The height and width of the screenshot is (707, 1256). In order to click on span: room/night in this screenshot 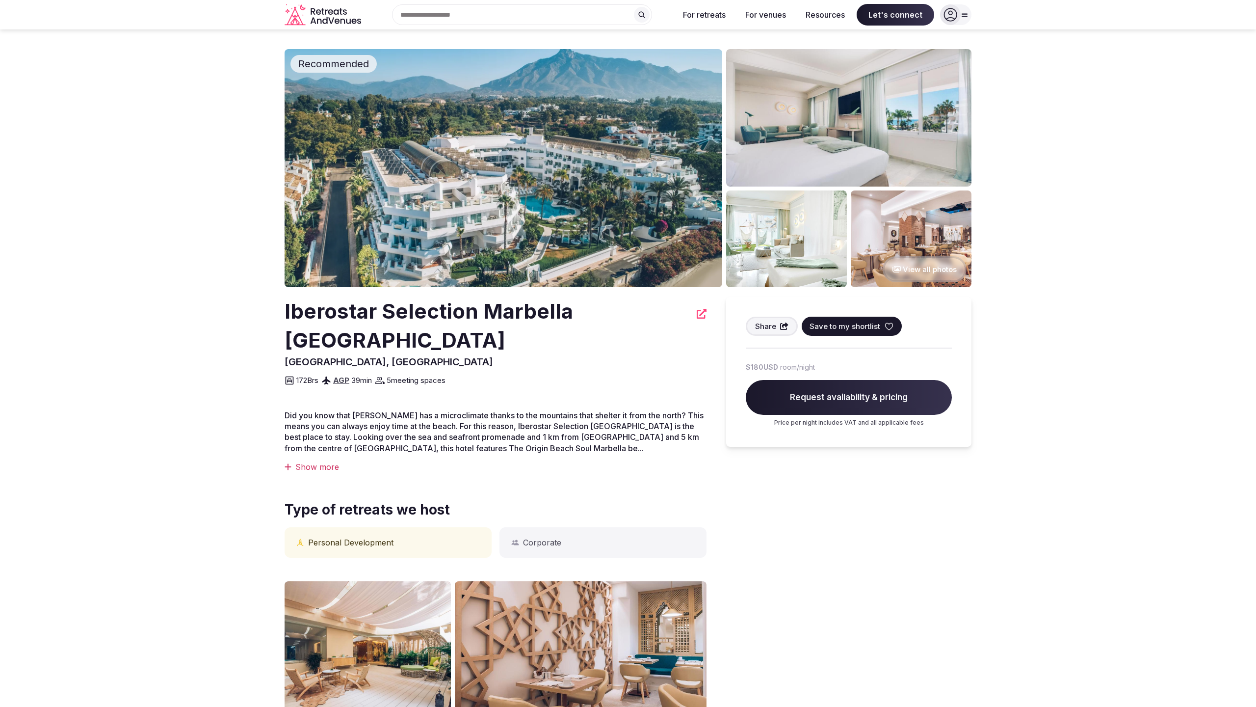, I will do `click(797, 367)`.